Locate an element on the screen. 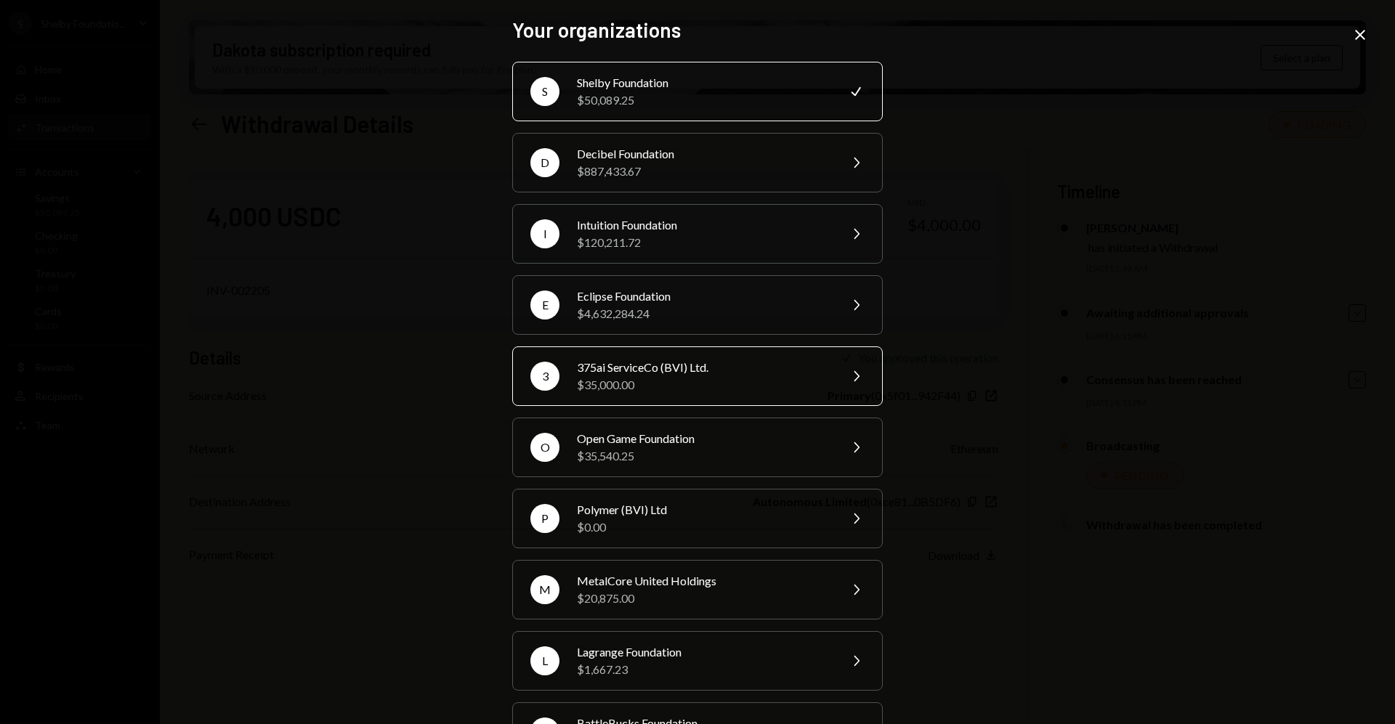 This screenshot has width=1395, height=724. div: $35,000.00 is located at coordinates (703, 385).